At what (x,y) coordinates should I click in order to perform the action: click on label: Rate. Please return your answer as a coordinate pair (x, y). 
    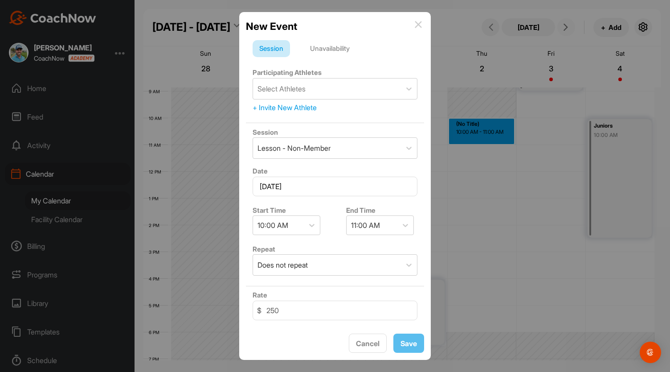
    Looking at the image, I should click on (260, 295).